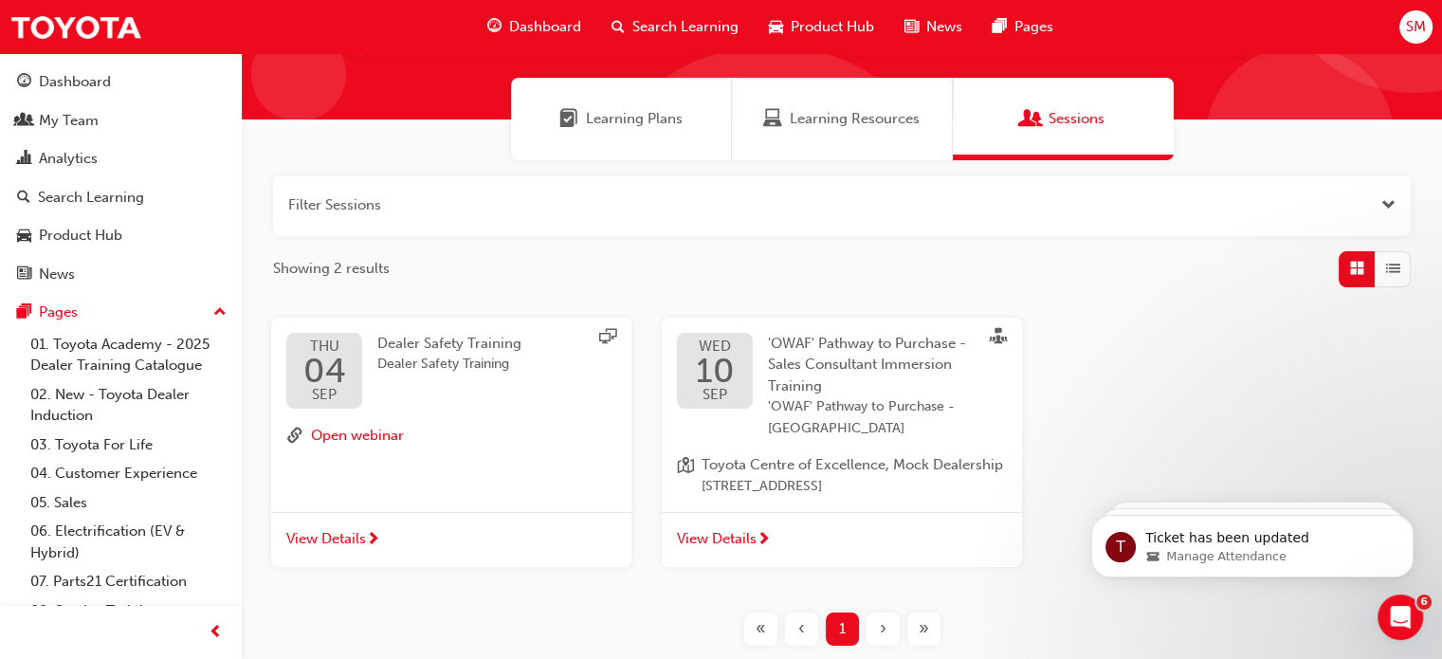  What do you see at coordinates (832, 27) in the screenshot?
I see `span: Product Hub` at bounding box center [832, 27].